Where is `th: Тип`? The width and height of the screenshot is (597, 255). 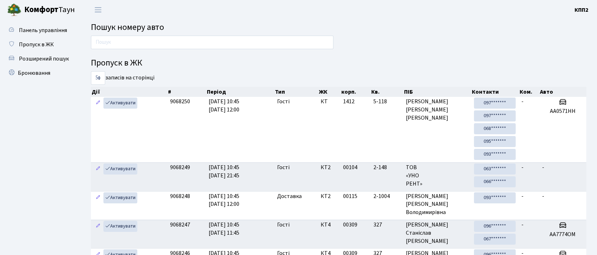 th: Тип is located at coordinates (296, 92).